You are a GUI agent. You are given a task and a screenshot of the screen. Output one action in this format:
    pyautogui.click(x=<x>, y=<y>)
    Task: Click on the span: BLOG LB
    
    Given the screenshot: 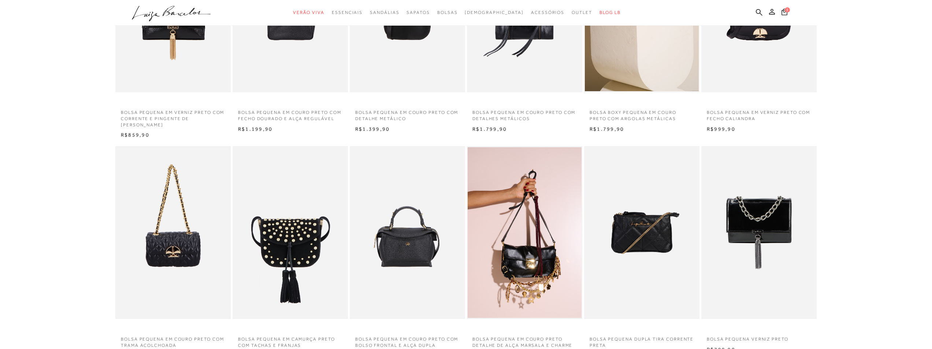 What is the action you would take?
    pyautogui.click(x=610, y=12)
    